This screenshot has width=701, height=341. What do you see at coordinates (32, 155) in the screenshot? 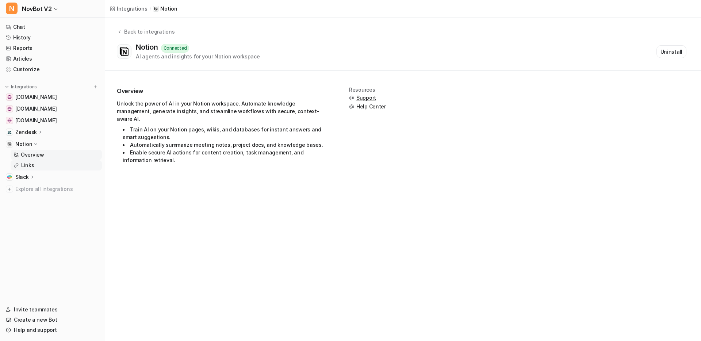
I see `p: Overview` at bounding box center [32, 155].